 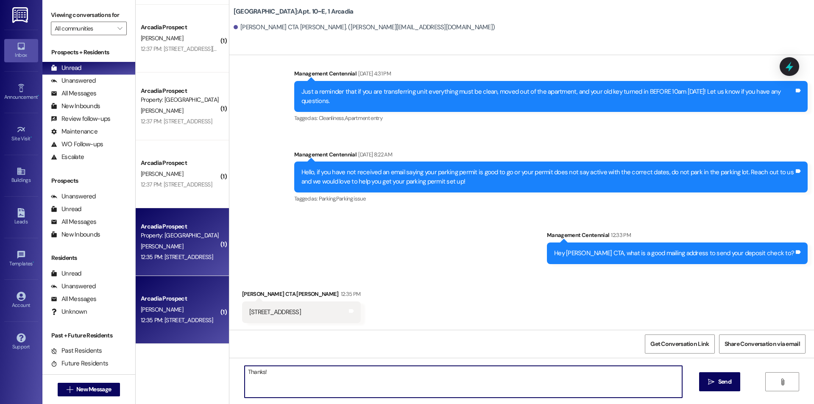 What do you see at coordinates (679, 344) in the screenshot?
I see `button: Get Conversation Link` at bounding box center [679, 344].